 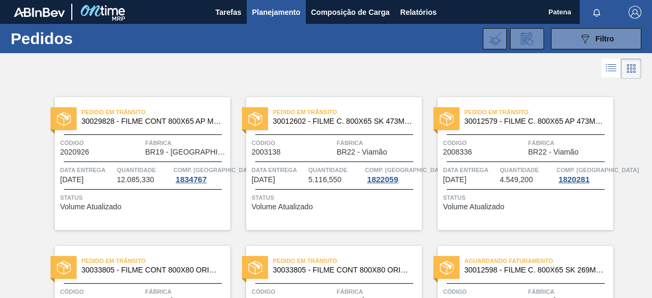 I want to click on div: Visão em Lista, so click(x=611, y=69).